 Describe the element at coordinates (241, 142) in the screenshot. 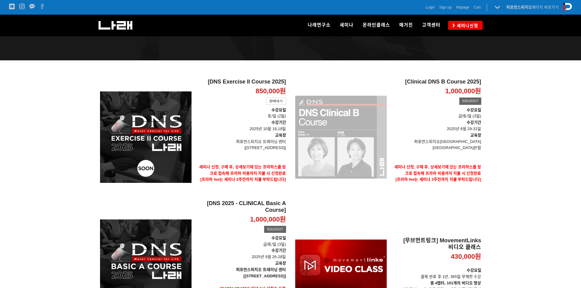

I see `p: 퍼포먼스피지오 트레이닝 센터` at that location.